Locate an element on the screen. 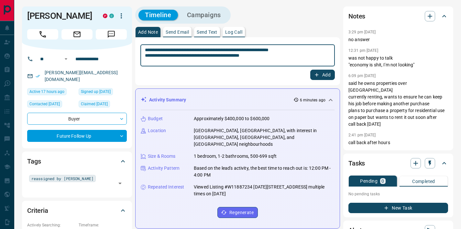  button: Timeline is located at coordinates (158, 15).